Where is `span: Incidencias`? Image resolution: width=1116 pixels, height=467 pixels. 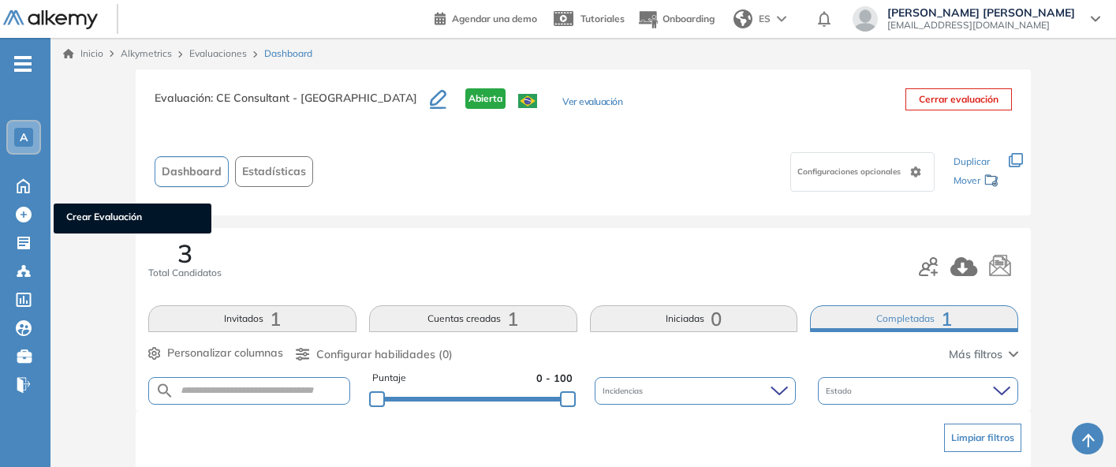
span: Incidencias is located at coordinates (624, 390).